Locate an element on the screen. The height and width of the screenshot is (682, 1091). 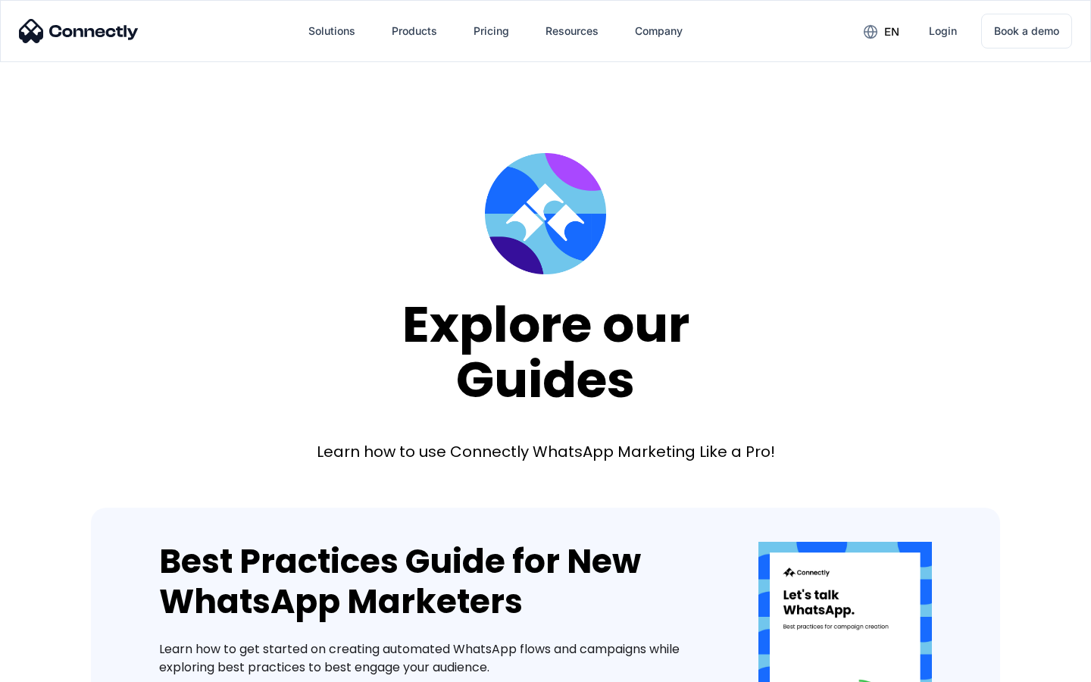
a: Pricing is located at coordinates (491, 31).